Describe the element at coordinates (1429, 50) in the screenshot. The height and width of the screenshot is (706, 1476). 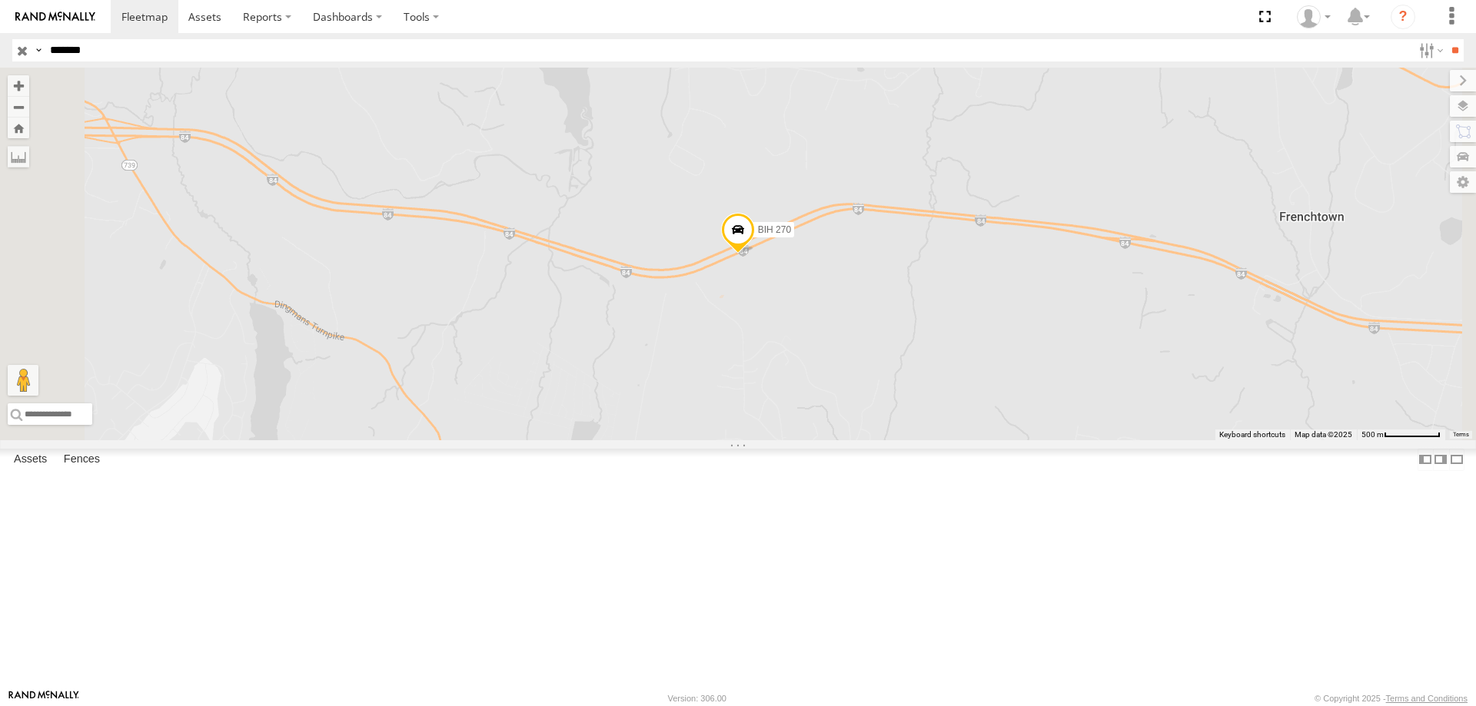
I see `label: Search Filter Options` at that location.